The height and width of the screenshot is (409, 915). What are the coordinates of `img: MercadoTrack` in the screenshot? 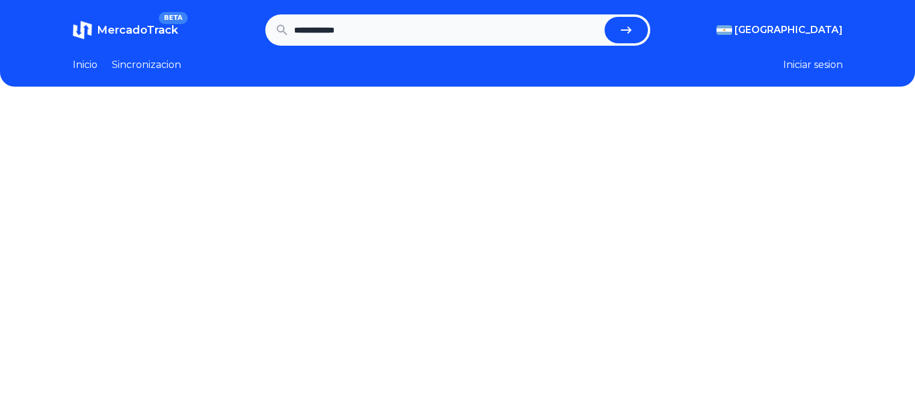 It's located at (82, 30).